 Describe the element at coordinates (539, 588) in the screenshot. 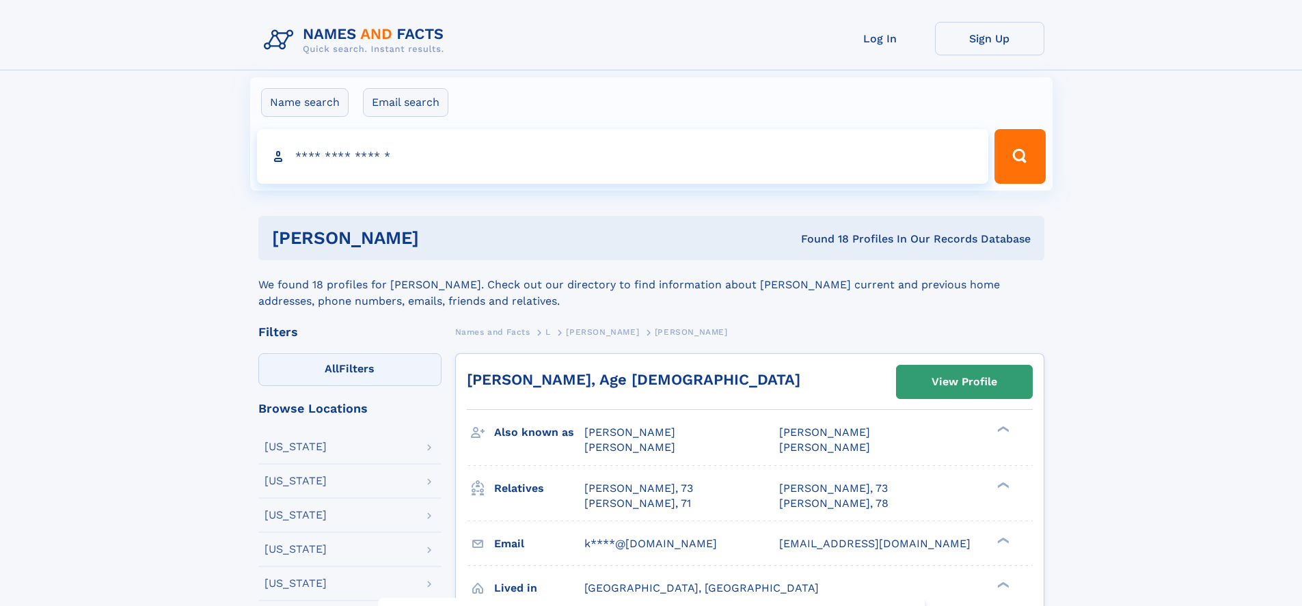

I see `h3: Lived in` at that location.